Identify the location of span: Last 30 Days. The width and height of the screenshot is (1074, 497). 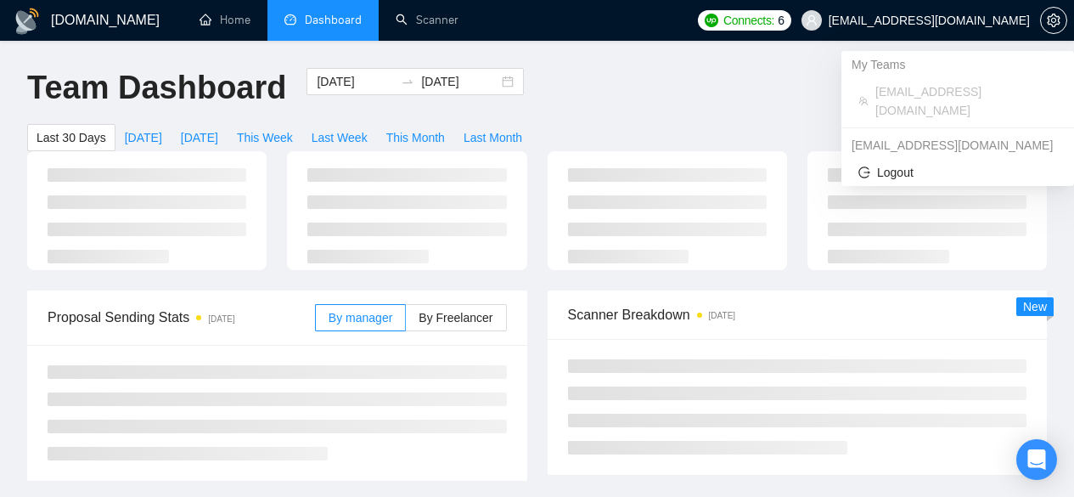
(71, 138).